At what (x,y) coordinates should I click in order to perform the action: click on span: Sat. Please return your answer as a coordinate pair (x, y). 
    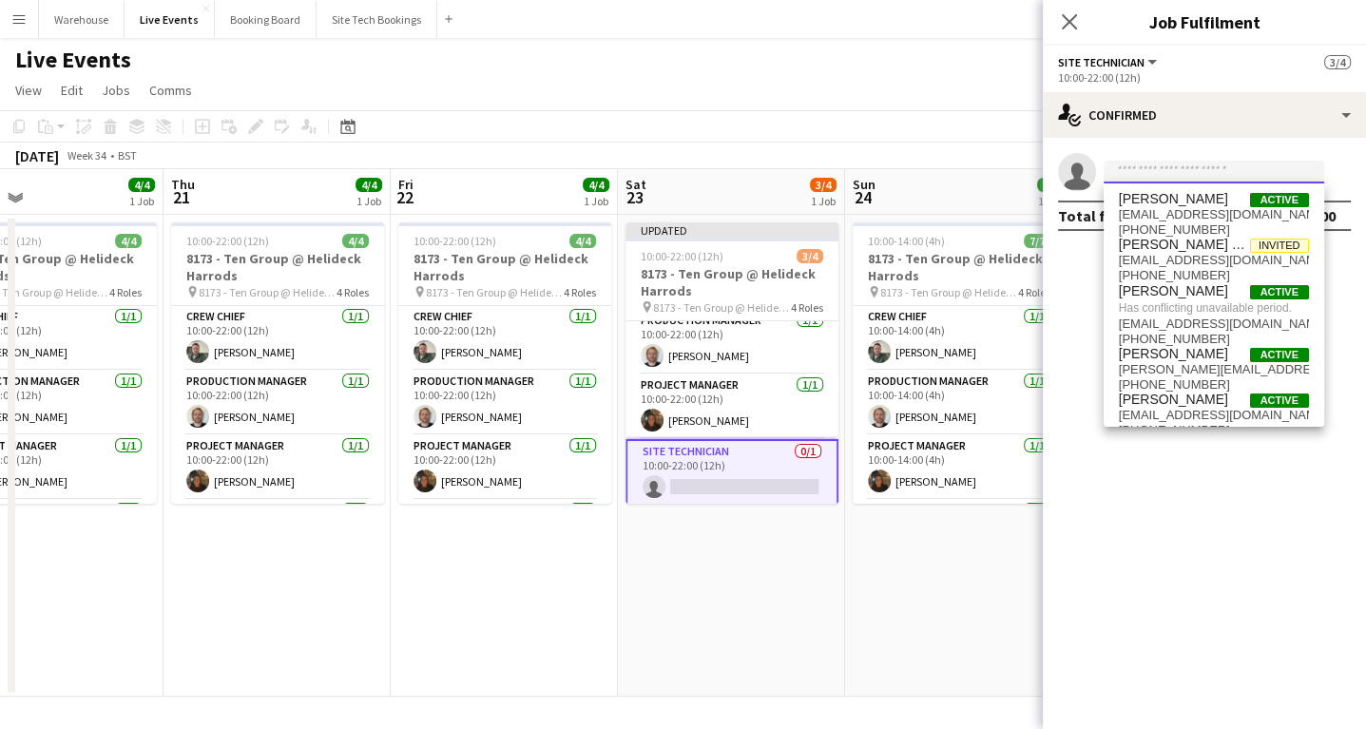
    Looking at the image, I should click on (636, 184).